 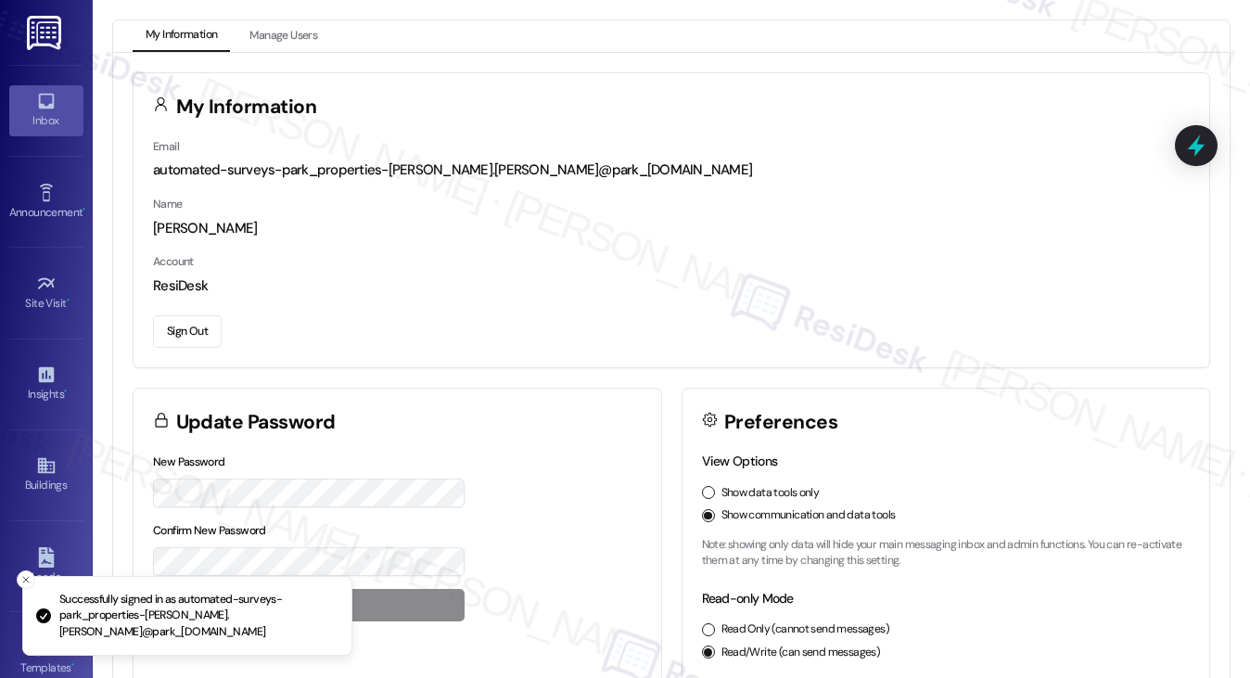 I want to click on label: Name, so click(x=168, y=204).